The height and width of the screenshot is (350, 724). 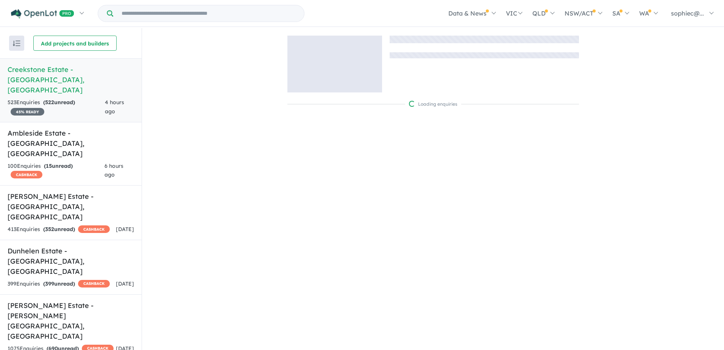 I want to click on div: 413 Enquir ies, so click(x=59, y=229).